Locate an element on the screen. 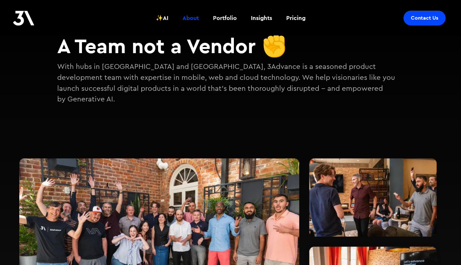  a: Contact Us is located at coordinates (425, 18).